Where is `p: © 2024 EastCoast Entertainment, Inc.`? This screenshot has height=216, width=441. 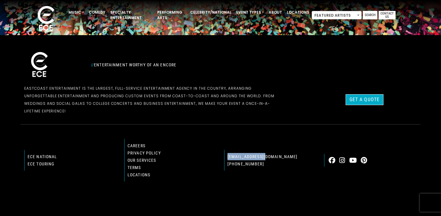
p: © 2024 EastCoast Entertainment, Inc. is located at coordinates (221, 200).